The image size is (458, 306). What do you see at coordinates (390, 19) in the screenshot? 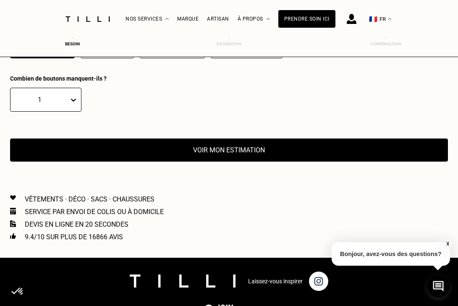
I see `img: menu déroulant` at bounding box center [390, 19].